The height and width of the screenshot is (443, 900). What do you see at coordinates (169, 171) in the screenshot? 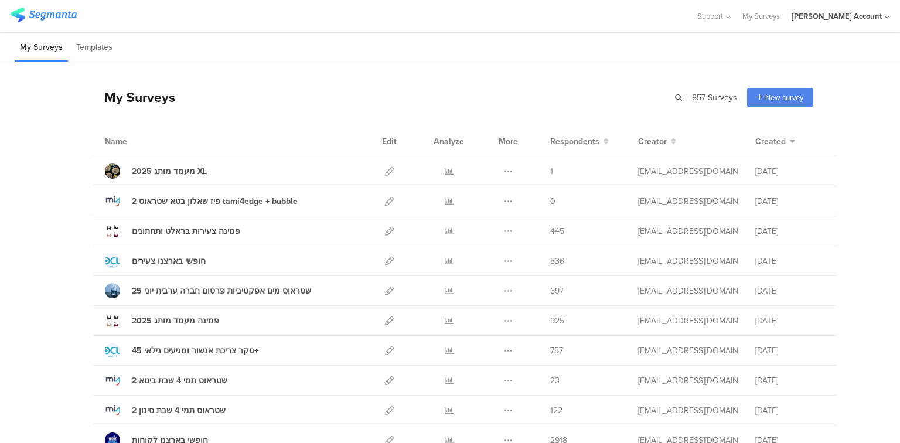
I see `div: 2025 מעמד מותג XL` at bounding box center [169, 171].